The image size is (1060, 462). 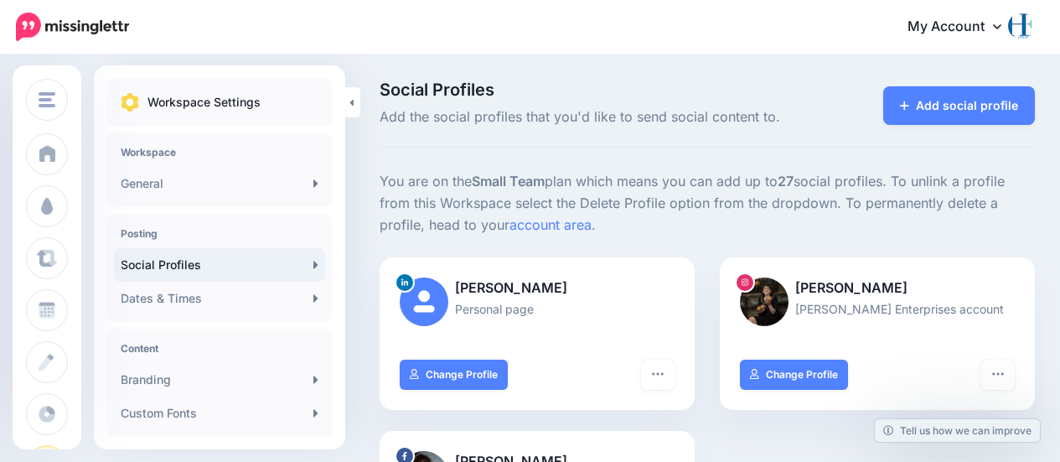 I want to click on a: Tell us how we can improve, so click(x=957, y=430).